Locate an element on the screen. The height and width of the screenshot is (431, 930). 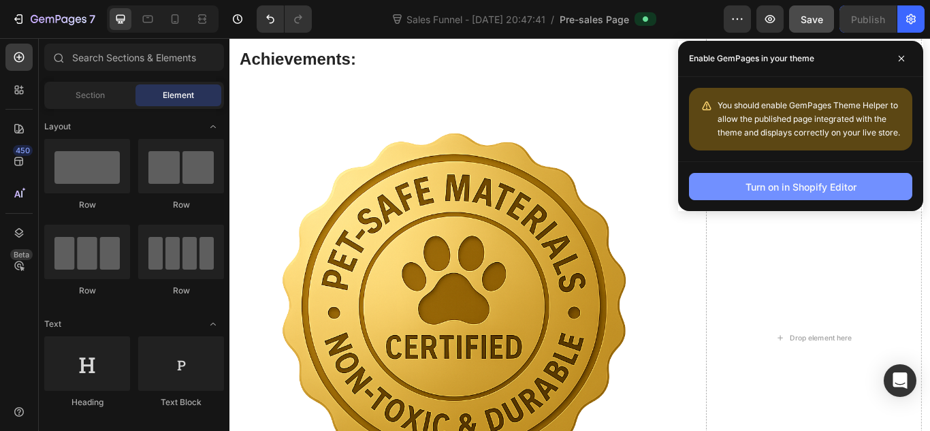
div: Text Block is located at coordinates (181, 402).